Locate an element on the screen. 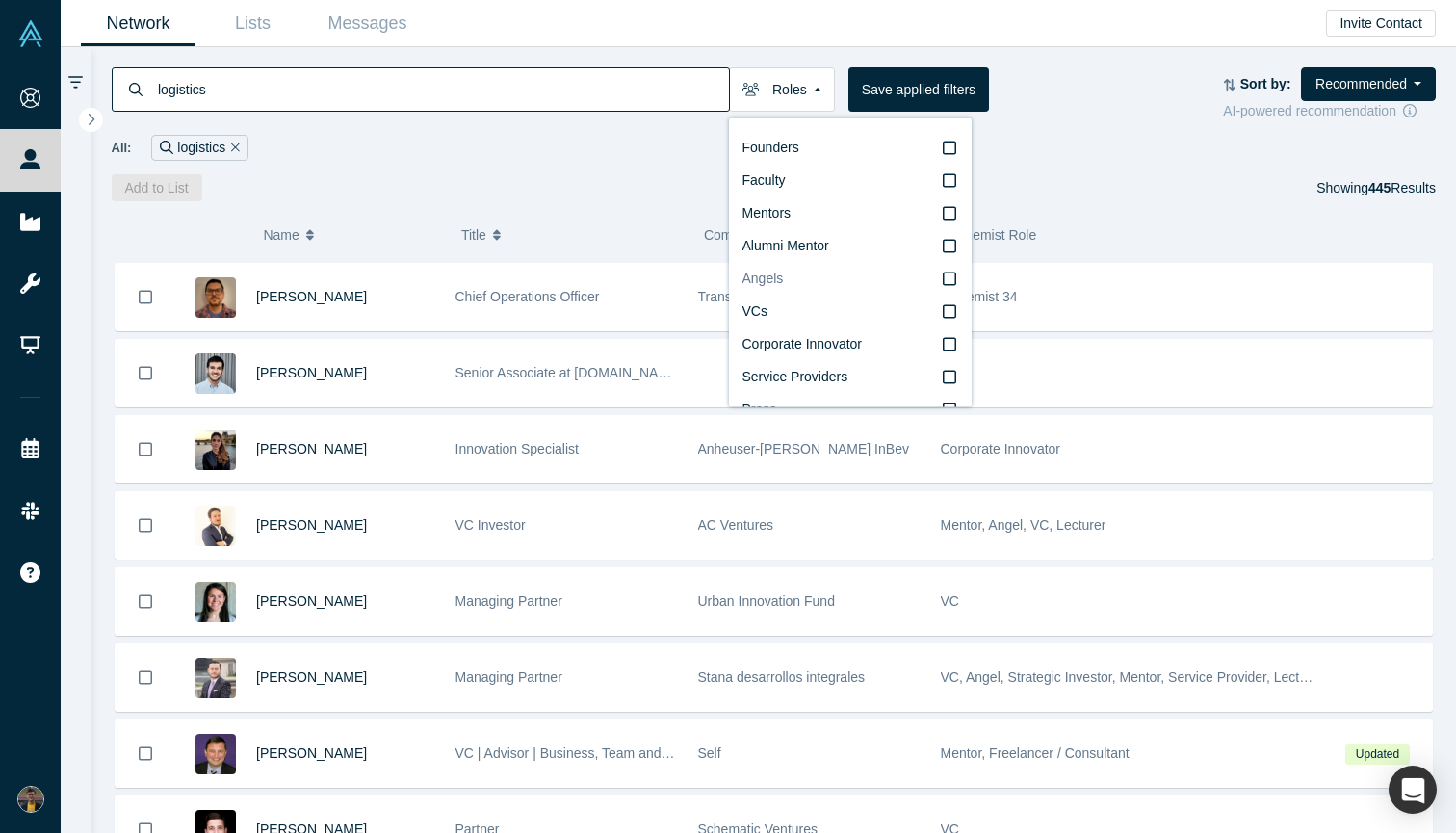  button: Company is located at coordinates (815, 235).